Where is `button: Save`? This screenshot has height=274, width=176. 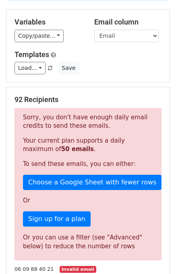 button: Save is located at coordinates (68, 68).